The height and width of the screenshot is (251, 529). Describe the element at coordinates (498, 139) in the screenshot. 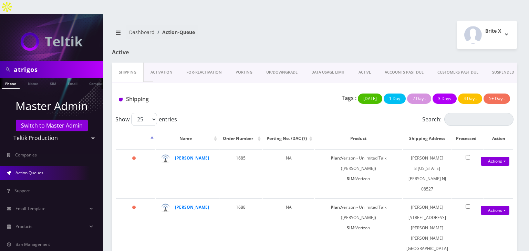

I see `th: Action` at that location.